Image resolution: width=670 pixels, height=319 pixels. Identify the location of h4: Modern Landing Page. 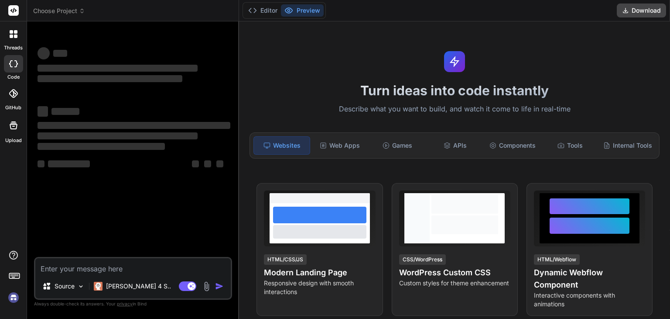
(319, 272).